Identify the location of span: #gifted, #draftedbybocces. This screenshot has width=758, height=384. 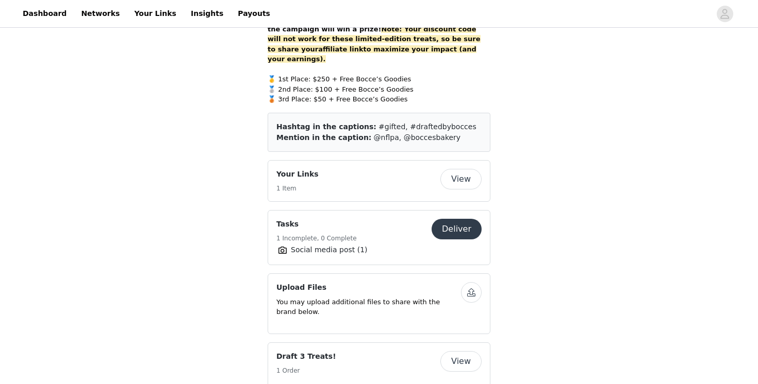
(427, 127).